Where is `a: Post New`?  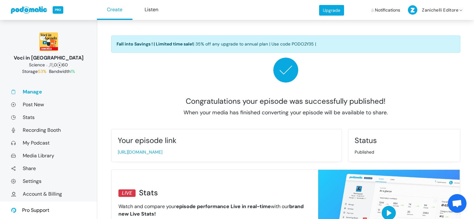 a: Post New is located at coordinates (48, 104).